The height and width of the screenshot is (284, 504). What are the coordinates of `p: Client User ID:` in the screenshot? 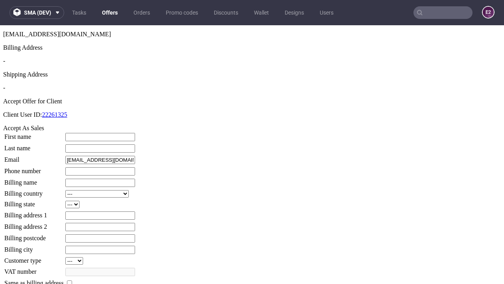 It's located at (252, 89).